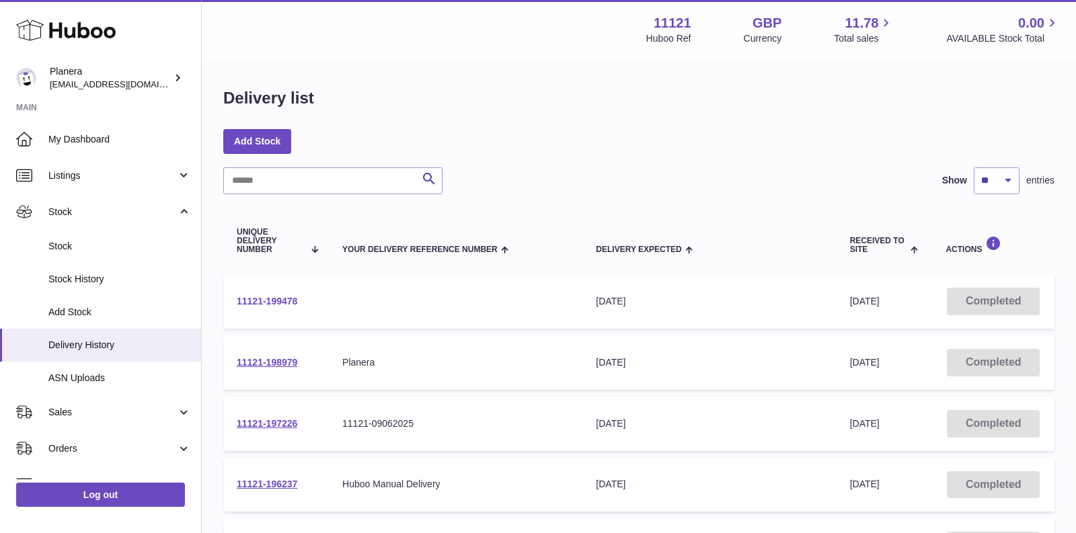  What do you see at coordinates (863, 38) in the screenshot?
I see `span: Total sales` at bounding box center [863, 38].